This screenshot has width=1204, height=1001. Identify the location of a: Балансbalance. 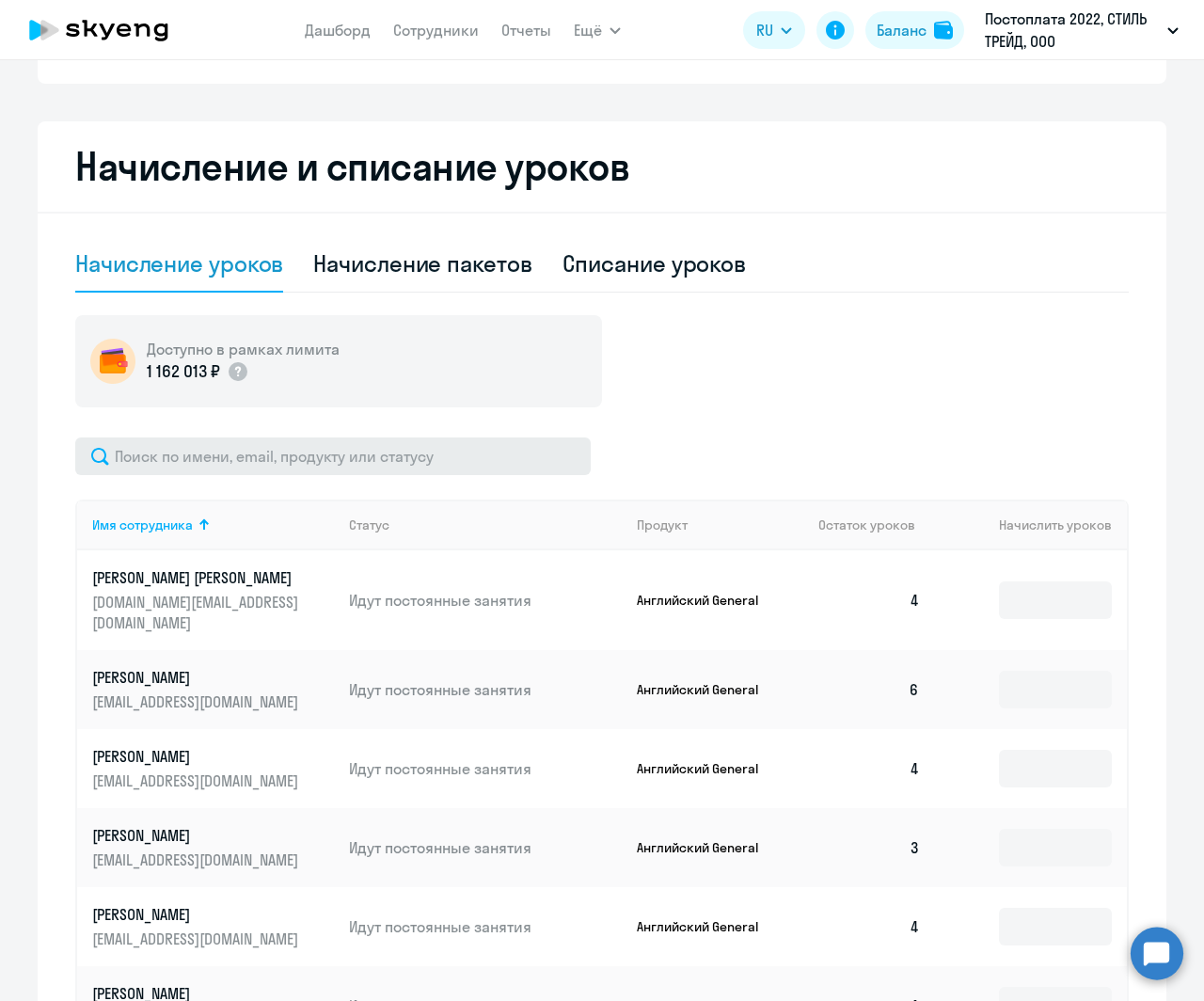
(915, 30).